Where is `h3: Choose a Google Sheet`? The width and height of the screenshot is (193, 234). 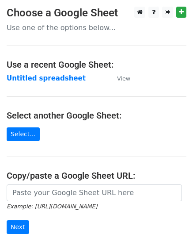 h3: Choose a Google Sheet is located at coordinates (97, 13).